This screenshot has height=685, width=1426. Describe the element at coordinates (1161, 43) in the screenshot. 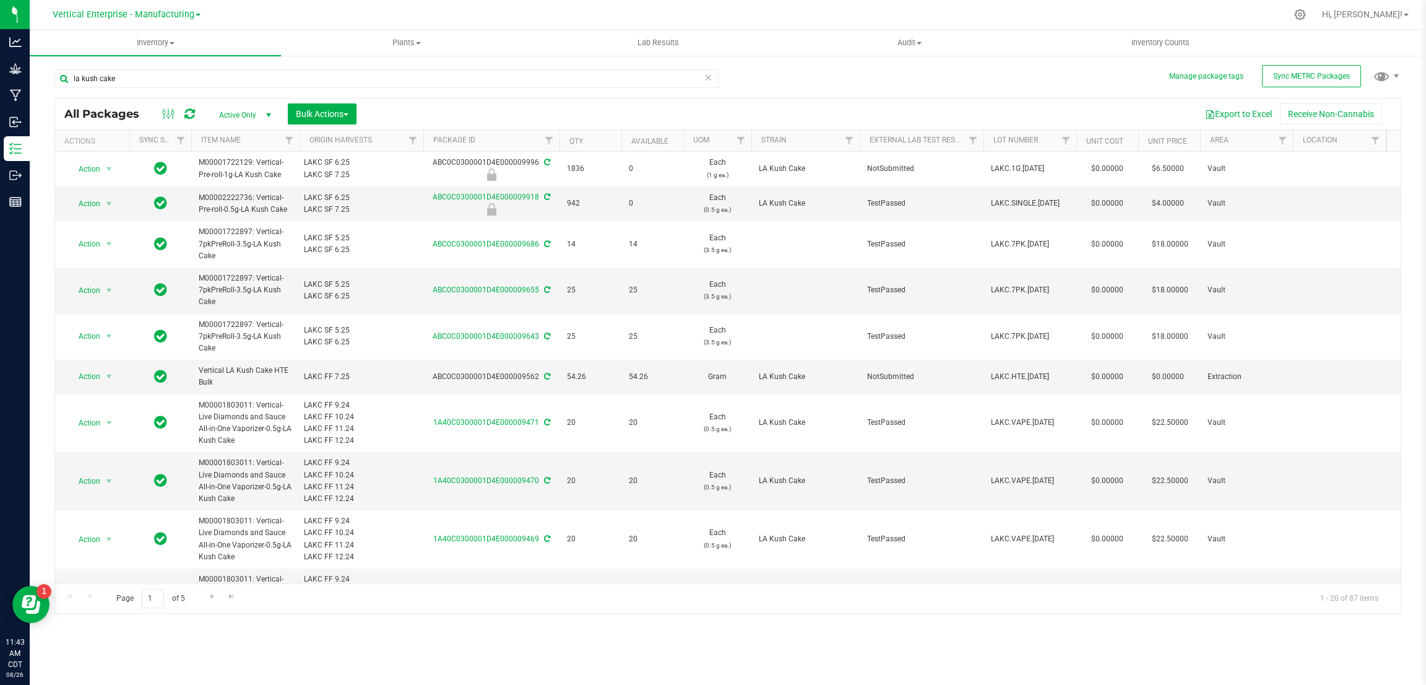

I see `a: Inventory Counts` at that location.